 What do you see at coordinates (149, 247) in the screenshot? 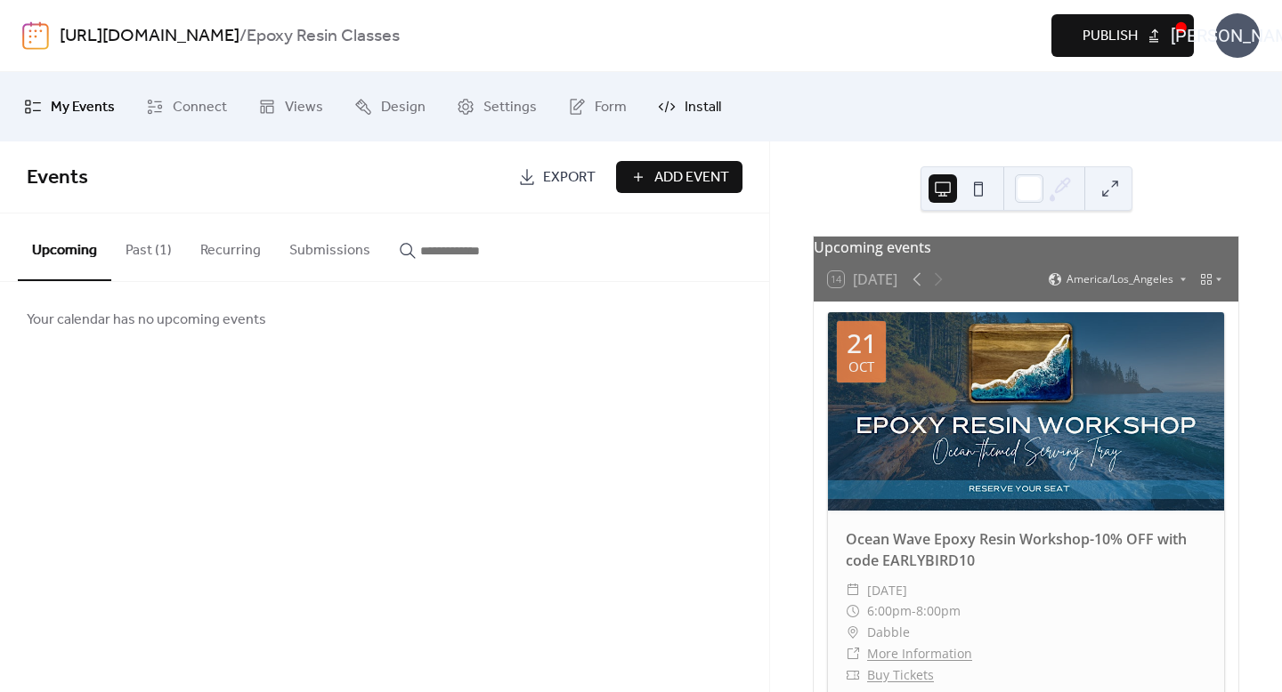
I see `button: Past (1)` at bounding box center [149, 247].